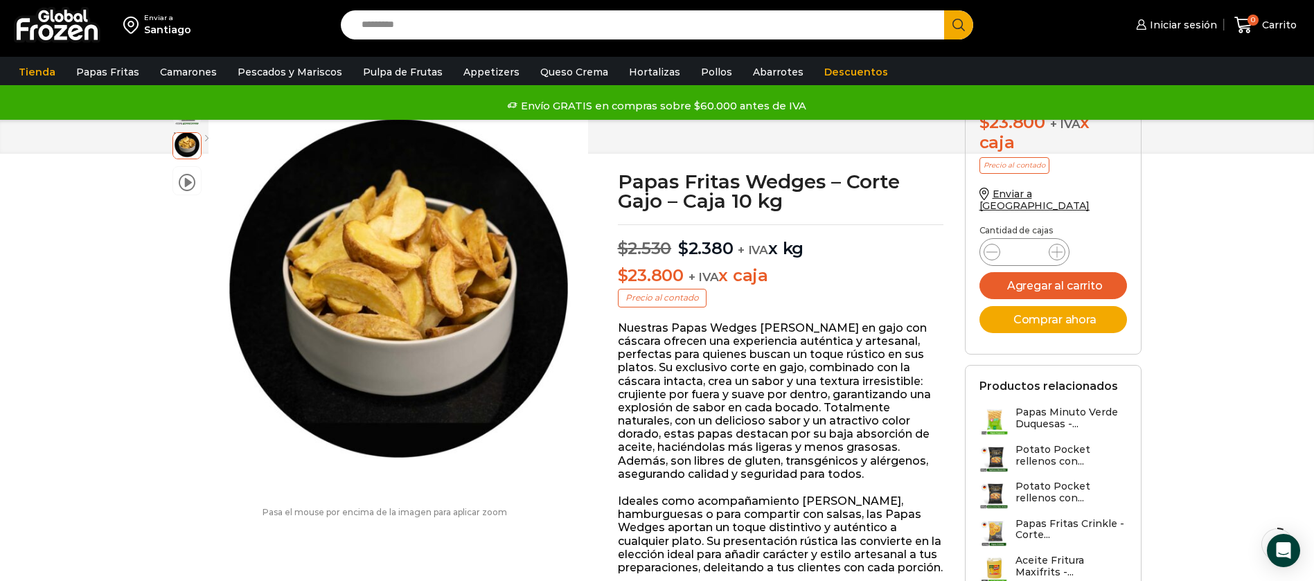 Image resolution: width=1314 pixels, height=581 pixels. What do you see at coordinates (1283, 550) in the screenshot?
I see `div: Open Intercom Messenger` at bounding box center [1283, 550].